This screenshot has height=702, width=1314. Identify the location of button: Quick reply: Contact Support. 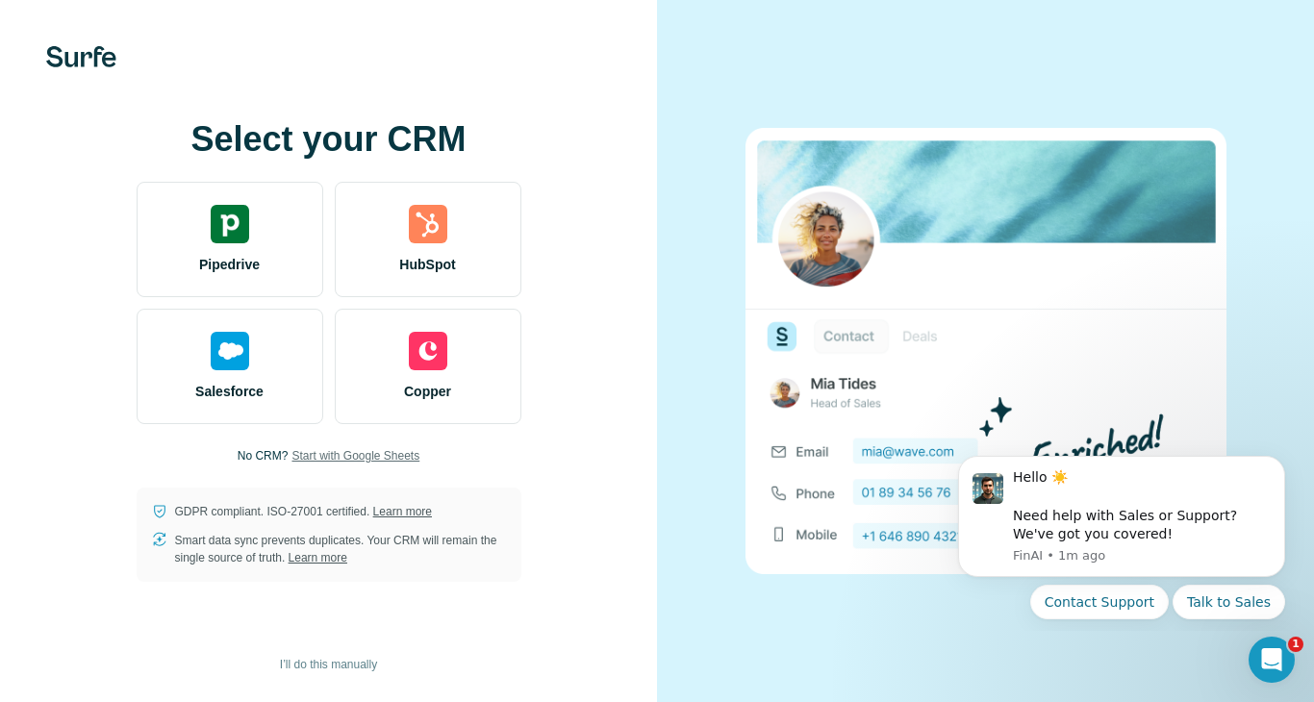
(170, 164).